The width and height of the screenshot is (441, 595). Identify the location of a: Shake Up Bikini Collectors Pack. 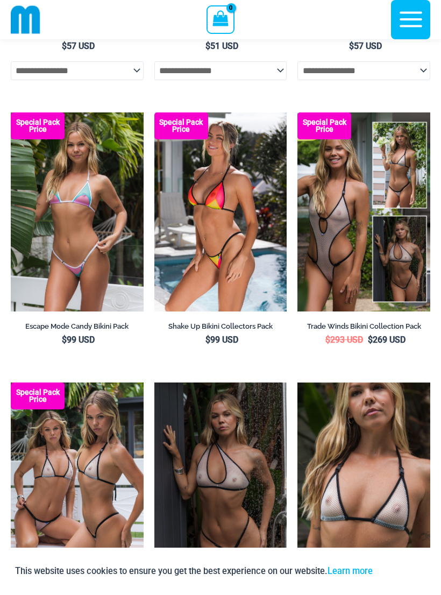
(221, 328).